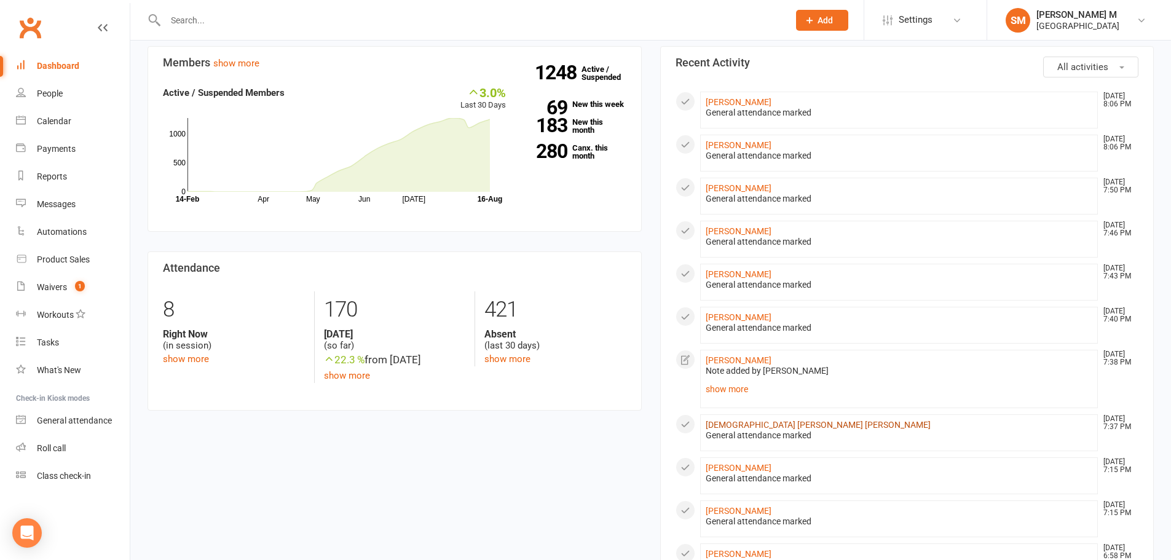 Image resolution: width=1171 pixels, height=560 pixels. What do you see at coordinates (907, 63) in the screenshot?
I see `h3: Recent Activity` at bounding box center [907, 63].